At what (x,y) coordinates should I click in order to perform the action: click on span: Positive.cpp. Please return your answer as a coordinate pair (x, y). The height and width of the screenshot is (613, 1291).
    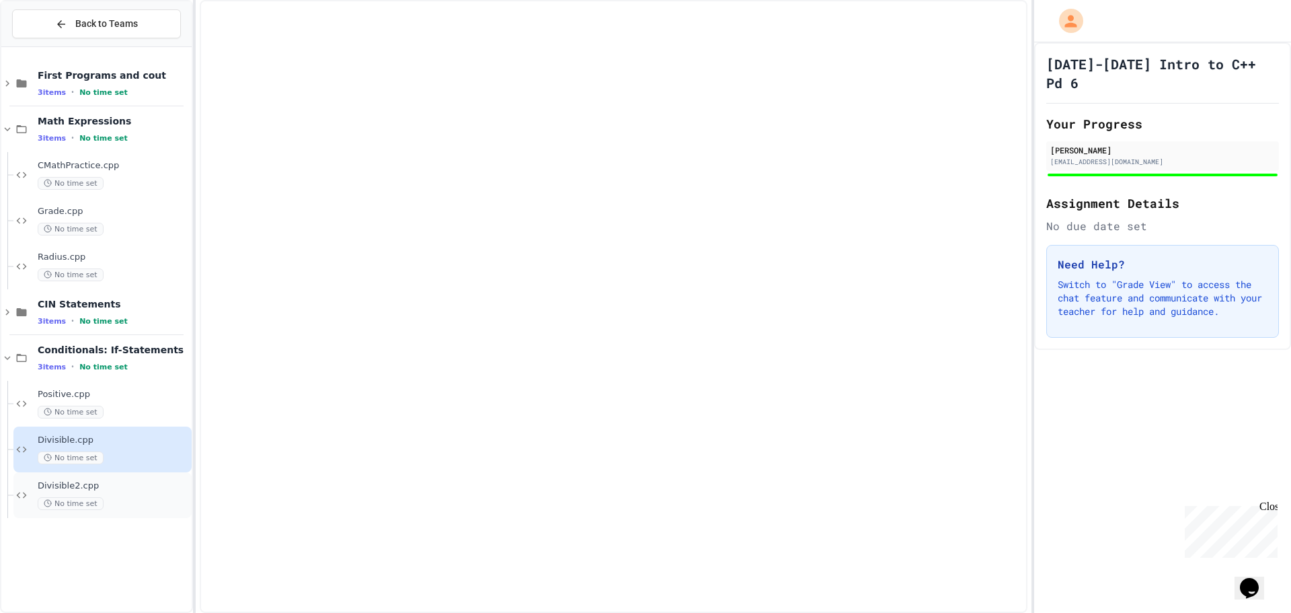
    Looking at the image, I should click on (113, 394).